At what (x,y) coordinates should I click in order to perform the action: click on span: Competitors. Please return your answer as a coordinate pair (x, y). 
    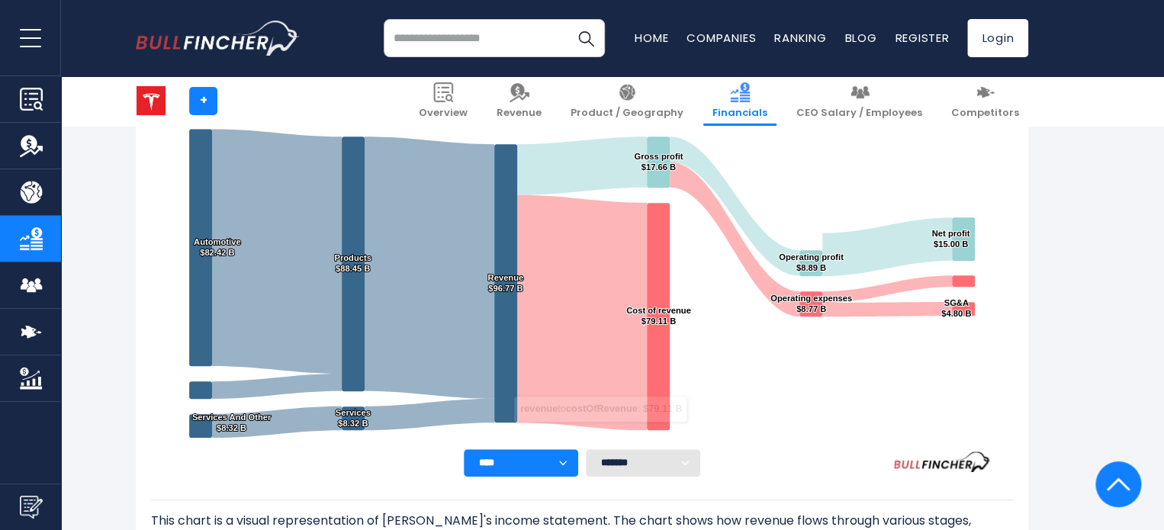
    Looking at the image, I should click on (985, 113).